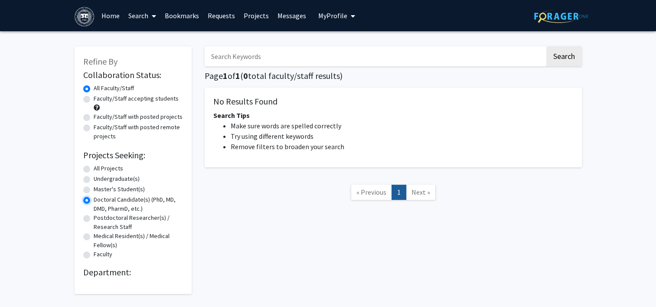  Describe the element at coordinates (232, 115) in the screenshot. I see `span: Search Tips` at that location.